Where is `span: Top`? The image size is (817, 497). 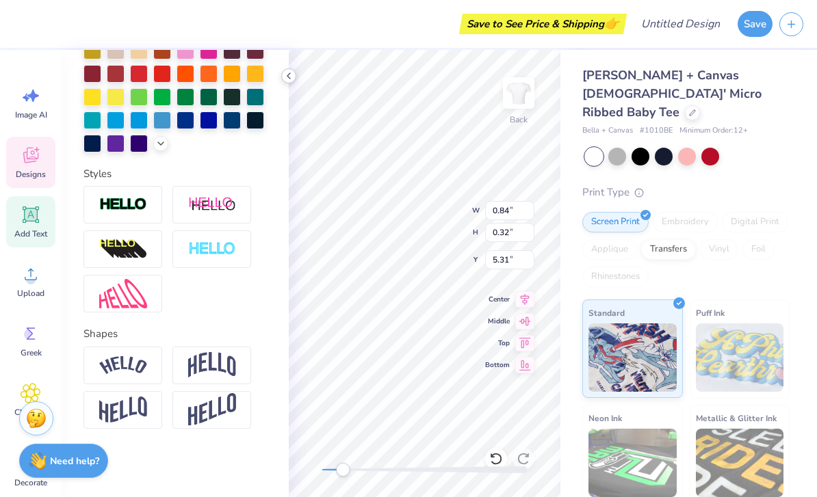
span: Top is located at coordinates (497, 344).